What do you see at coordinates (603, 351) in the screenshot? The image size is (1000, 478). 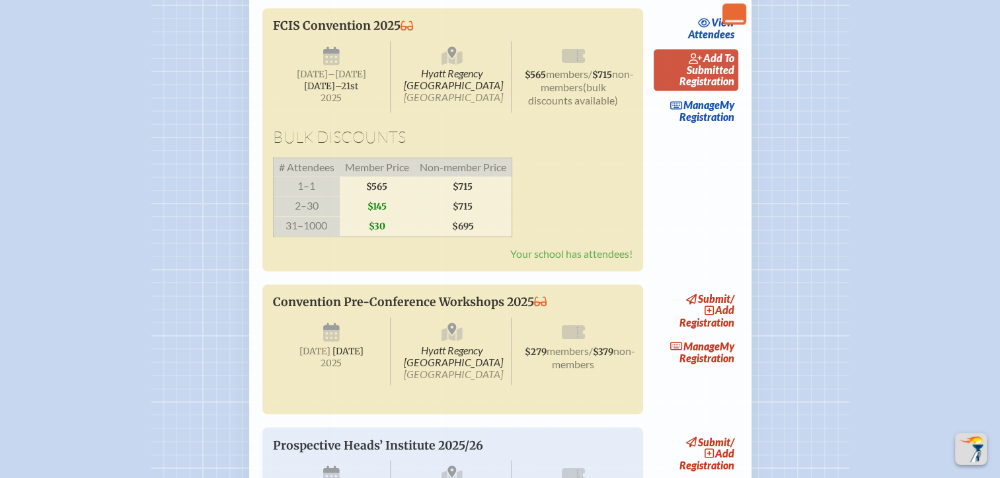 I see `span: $379` at bounding box center [603, 351].